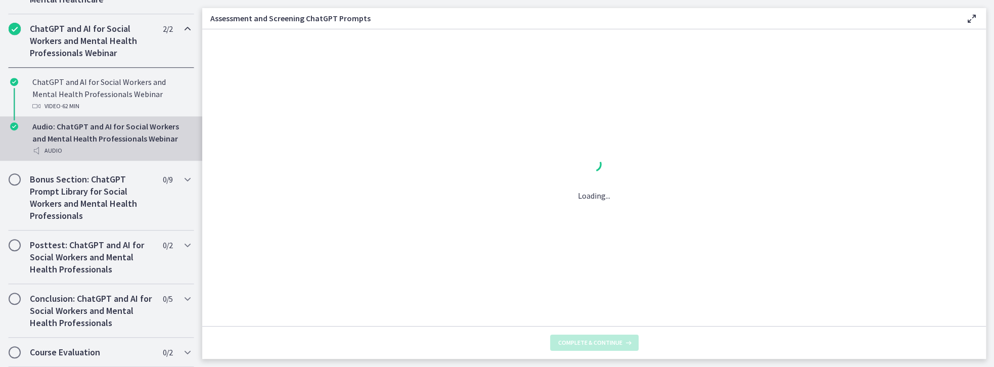  What do you see at coordinates (111, 151) in the screenshot?
I see `div: Audio` at bounding box center [111, 151].